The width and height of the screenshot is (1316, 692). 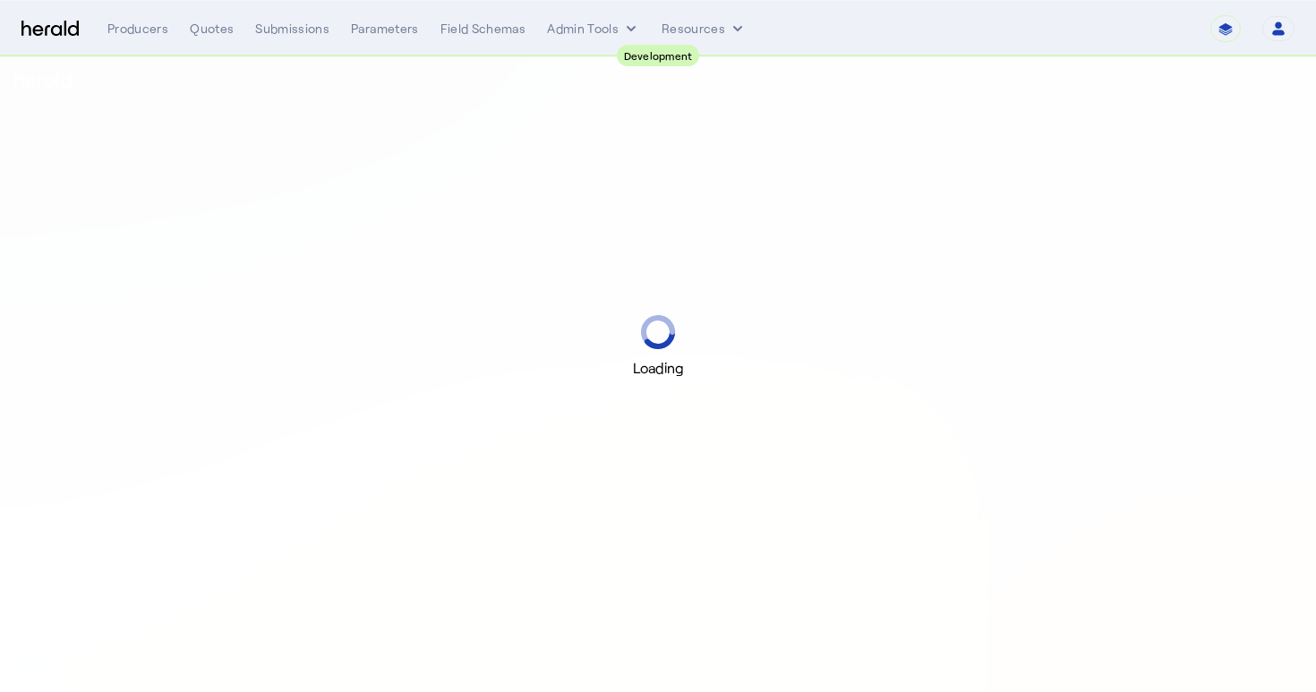 I want to click on div: Parameters, so click(x=385, y=29).